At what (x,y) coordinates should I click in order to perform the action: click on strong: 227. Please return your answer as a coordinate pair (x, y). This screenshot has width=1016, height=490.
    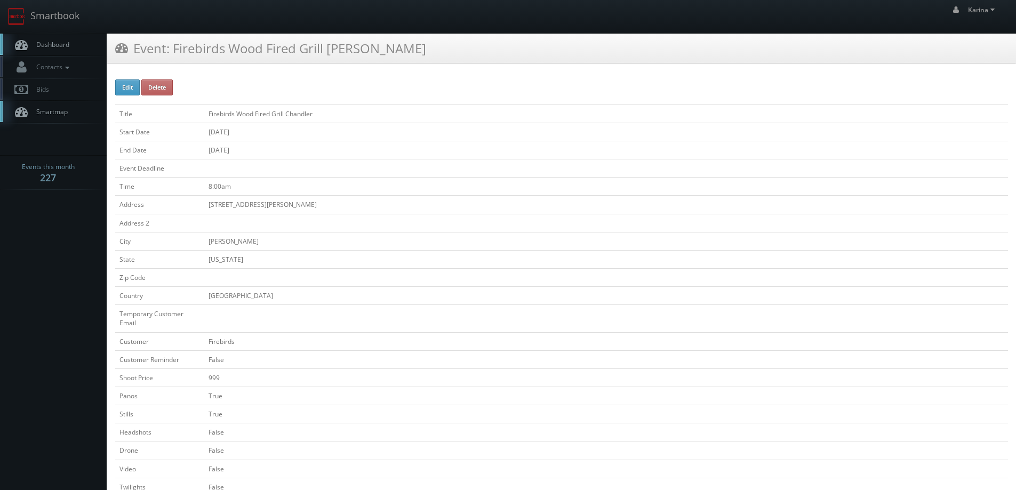
    Looking at the image, I should click on (48, 178).